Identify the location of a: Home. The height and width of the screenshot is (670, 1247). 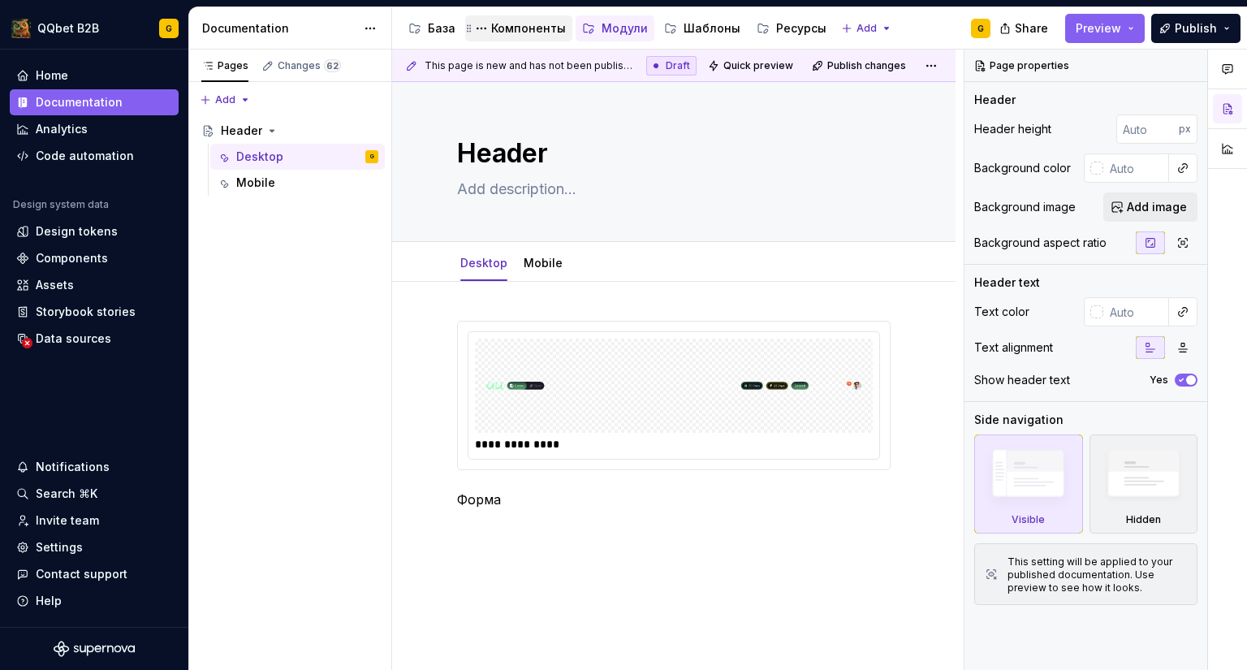
(94, 76).